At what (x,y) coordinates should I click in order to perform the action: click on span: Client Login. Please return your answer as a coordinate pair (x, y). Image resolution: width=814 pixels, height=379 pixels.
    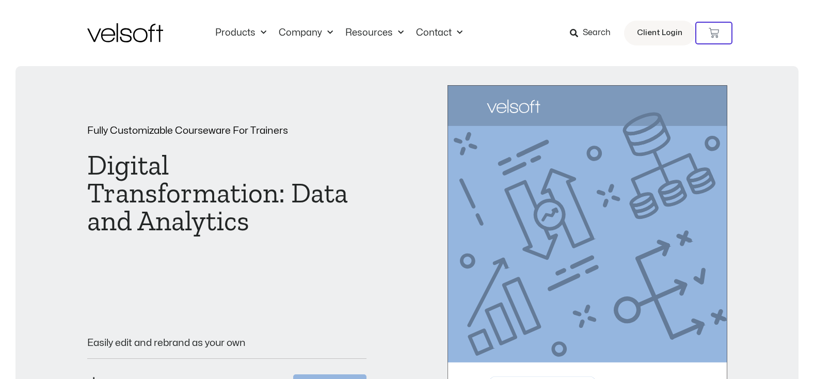
    Looking at the image, I should click on (660, 33).